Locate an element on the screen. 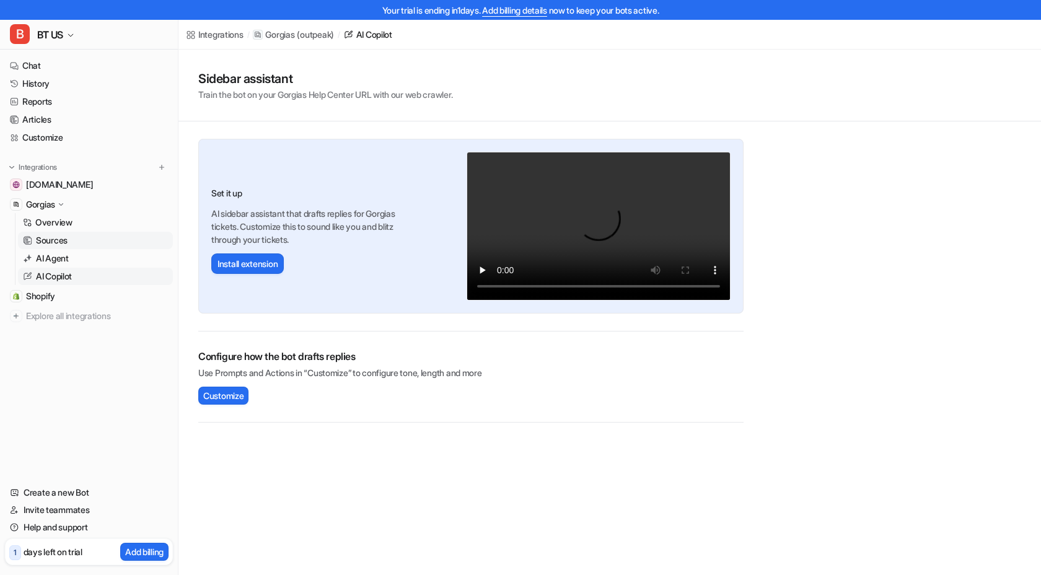 This screenshot has height=575, width=1041. a: Reports is located at coordinates (89, 102).